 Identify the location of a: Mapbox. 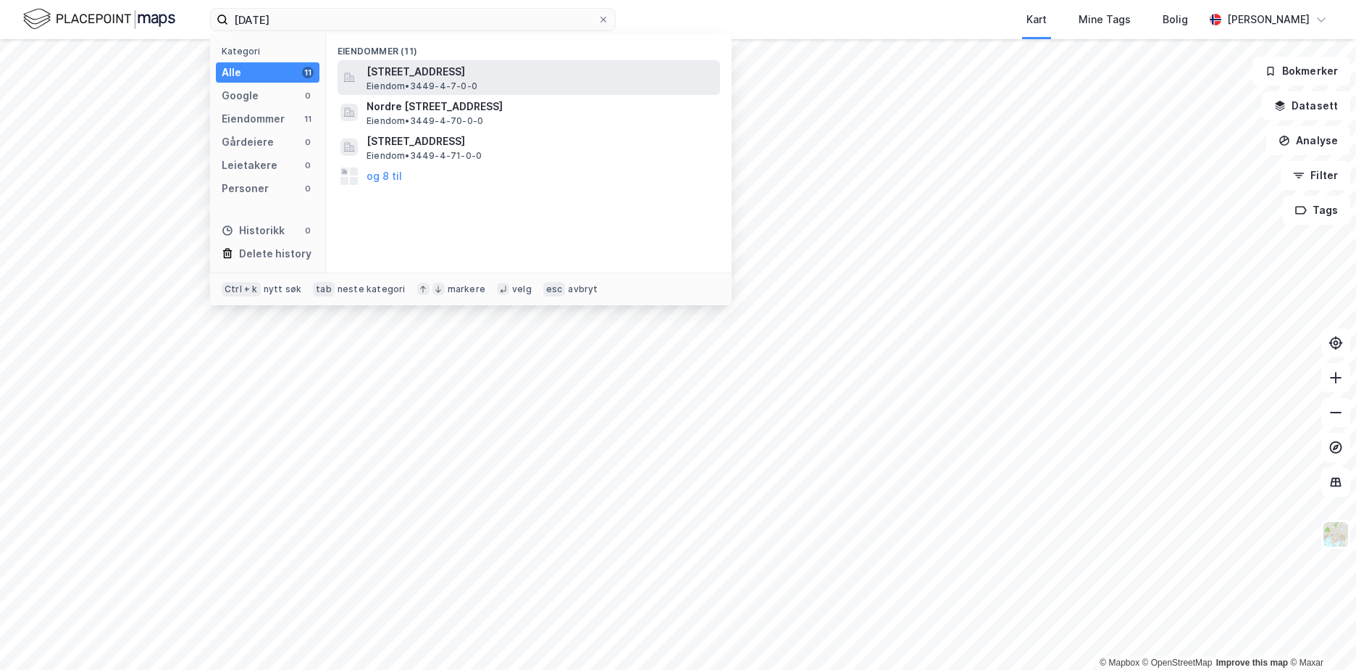
(1119, 662).